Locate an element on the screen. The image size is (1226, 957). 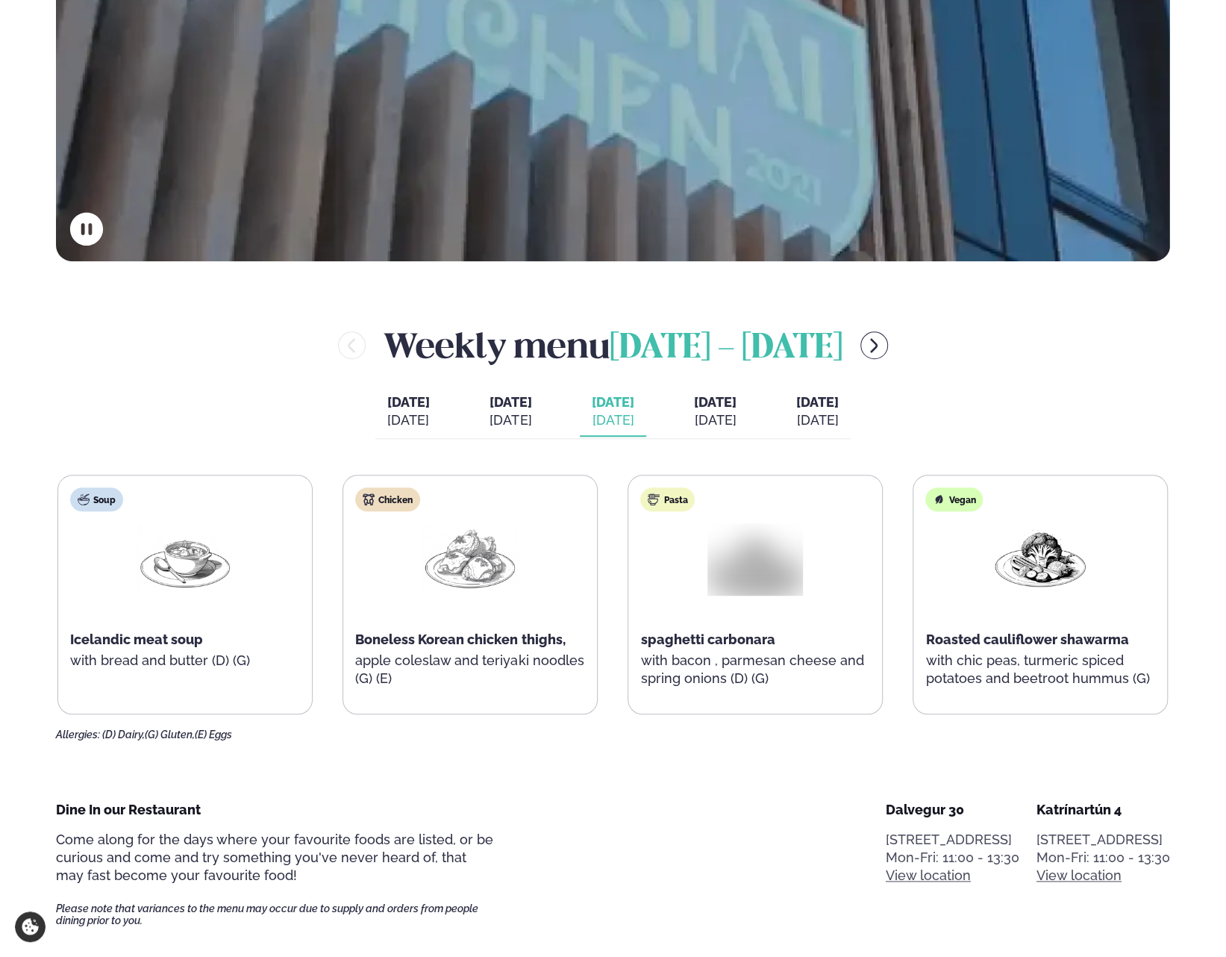
span: spaghetti carbonara is located at coordinates (707, 639).